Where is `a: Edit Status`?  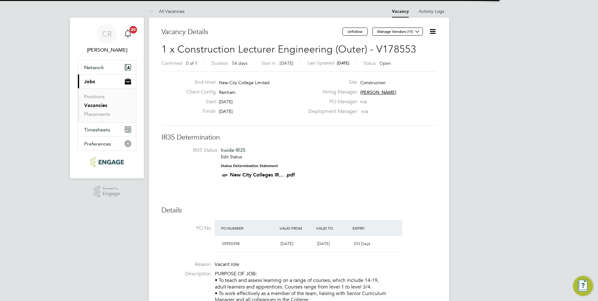
a: Edit Status is located at coordinates (232, 157).